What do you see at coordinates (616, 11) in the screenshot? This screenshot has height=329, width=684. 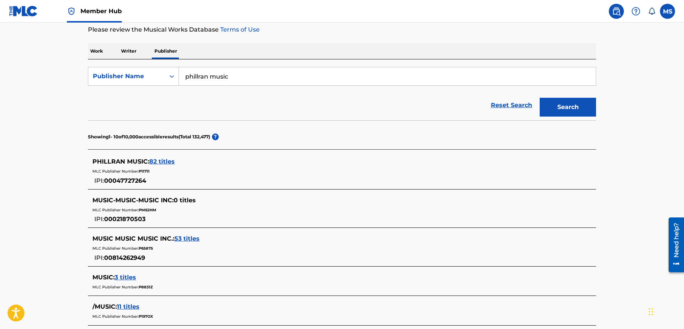 I see `a: Public Search` at bounding box center [616, 11].